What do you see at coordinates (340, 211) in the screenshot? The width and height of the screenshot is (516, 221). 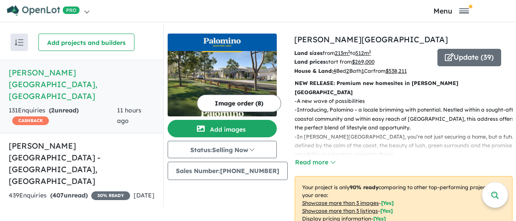 I see `u: Showcase more than 3 listings` at bounding box center [340, 211].